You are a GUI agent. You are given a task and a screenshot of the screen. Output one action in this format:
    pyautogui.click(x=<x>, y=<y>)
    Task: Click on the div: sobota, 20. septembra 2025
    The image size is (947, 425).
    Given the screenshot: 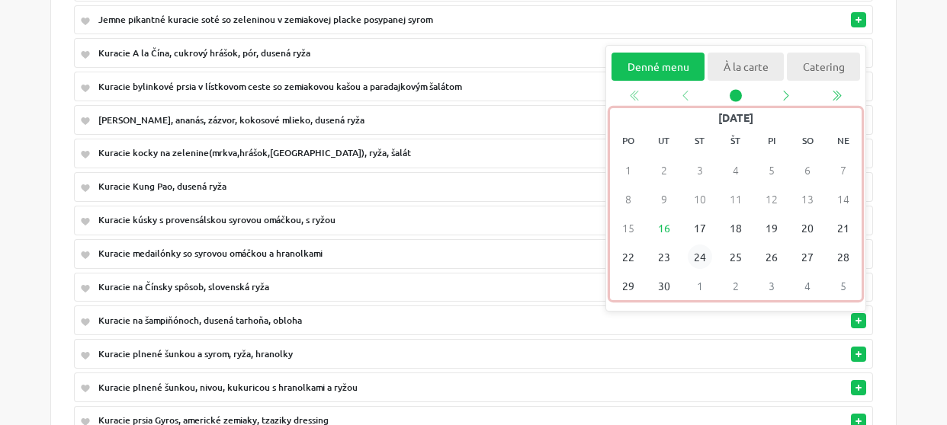 What is the action you would take?
    pyautogui.click(x=807, y=229)
    